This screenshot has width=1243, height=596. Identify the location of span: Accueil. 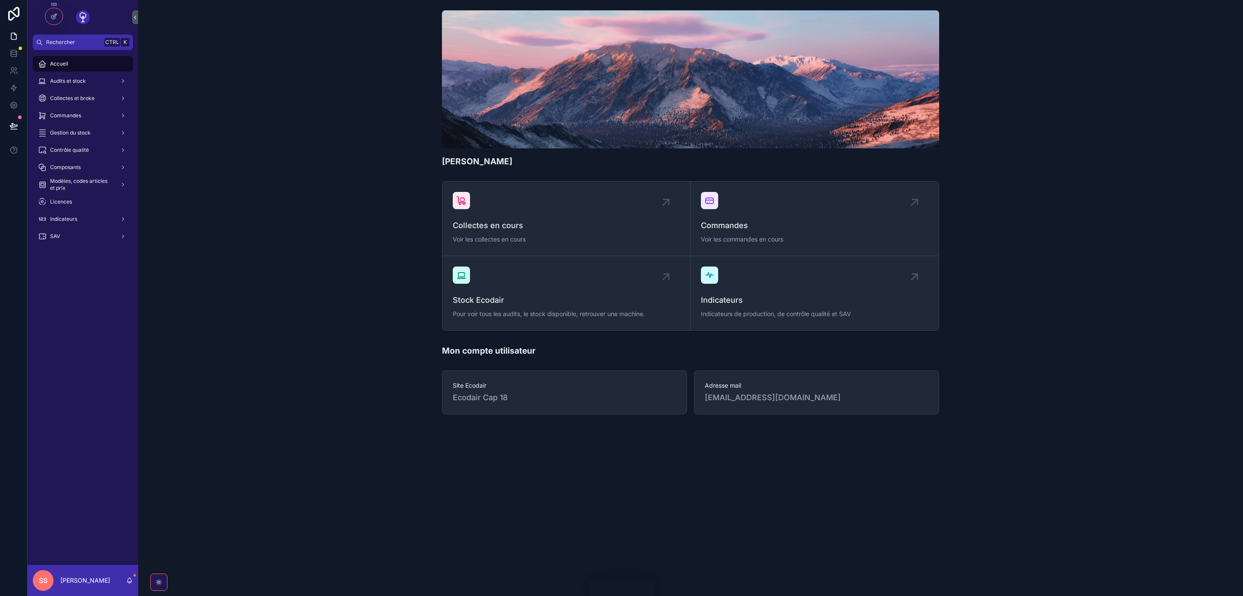
(59, 64).